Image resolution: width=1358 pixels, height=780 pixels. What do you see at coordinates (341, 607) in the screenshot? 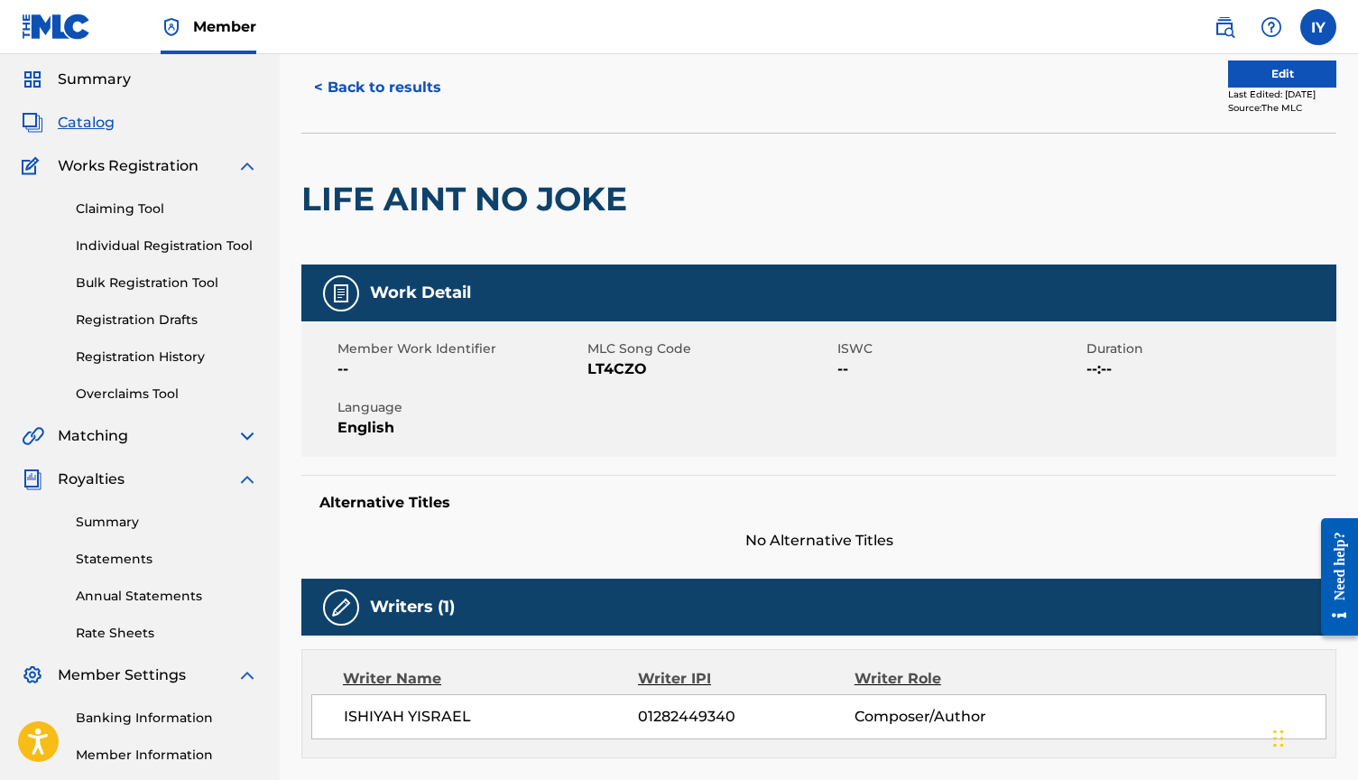
I see `img: Writers` at bounding box center [341, 607].